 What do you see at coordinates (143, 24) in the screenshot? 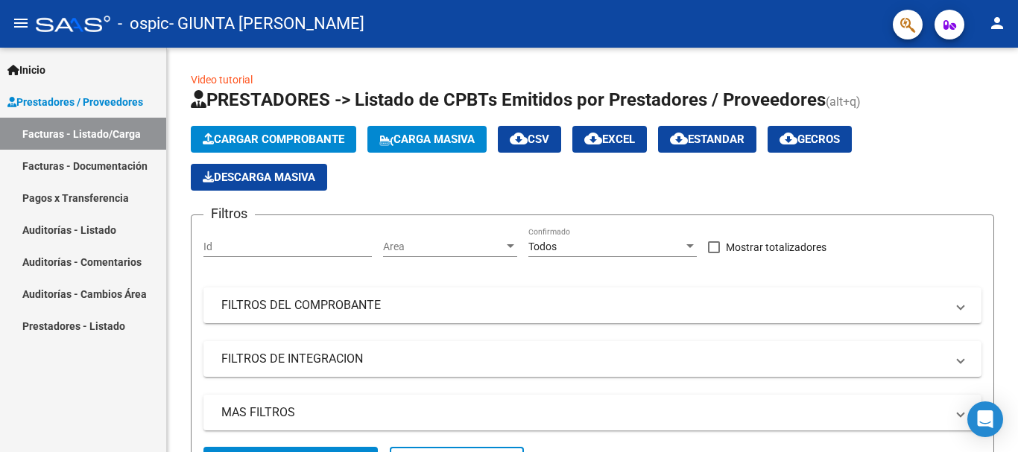
I see `span: - ospic` at bounding box center [143, 24].